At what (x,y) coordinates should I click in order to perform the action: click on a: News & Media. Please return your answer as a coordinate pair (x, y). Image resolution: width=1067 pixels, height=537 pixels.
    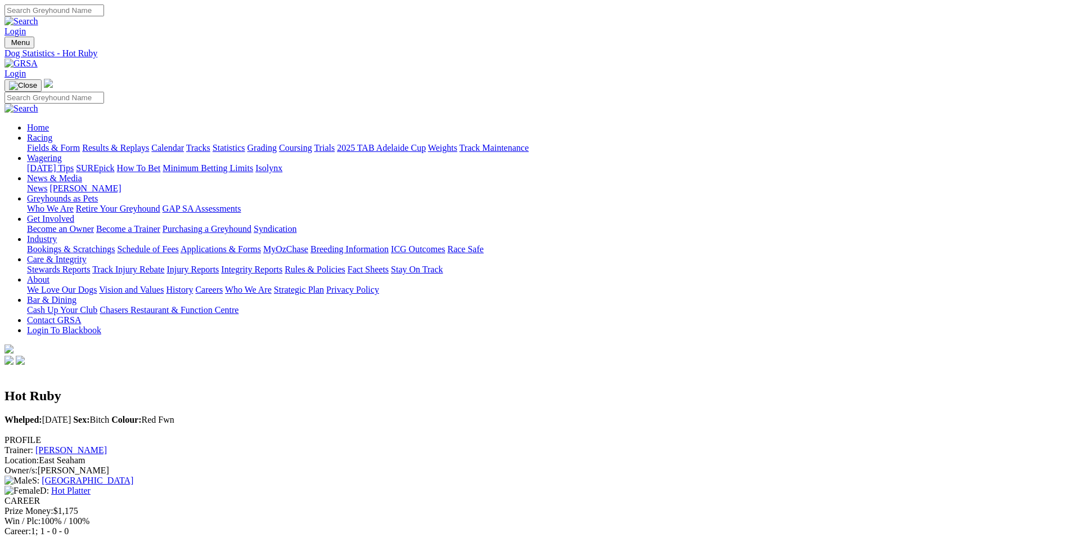
    Looking at the image, I should click on (55, 178).